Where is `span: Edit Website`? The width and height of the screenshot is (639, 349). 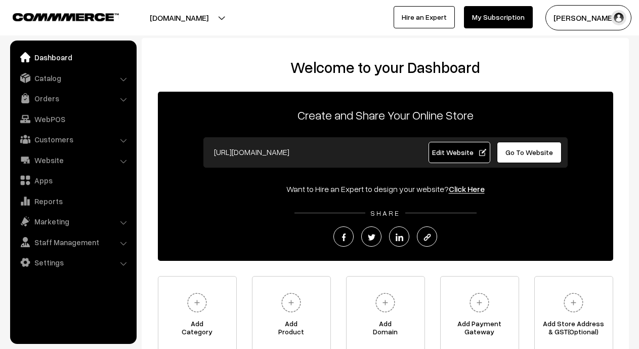
span: Edit Website is located at coordinates (459, 152).